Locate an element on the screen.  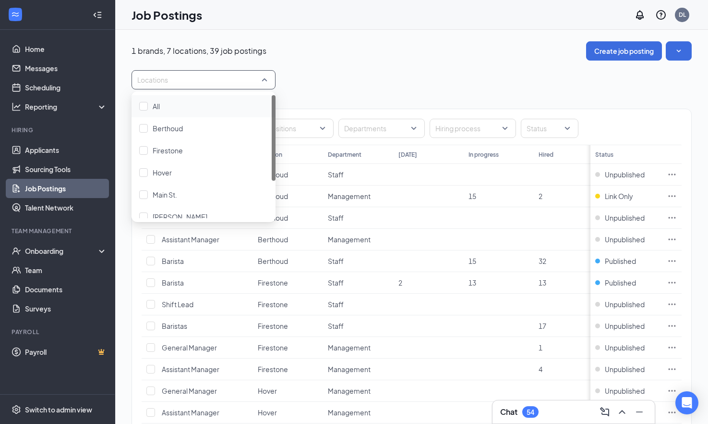
span: Main St. is located at coordinates (165, 194).